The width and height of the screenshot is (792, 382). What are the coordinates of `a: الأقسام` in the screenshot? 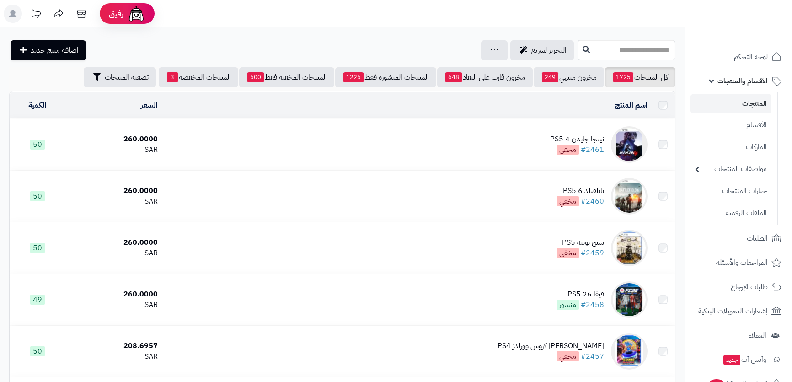 It's located at (731, 125).